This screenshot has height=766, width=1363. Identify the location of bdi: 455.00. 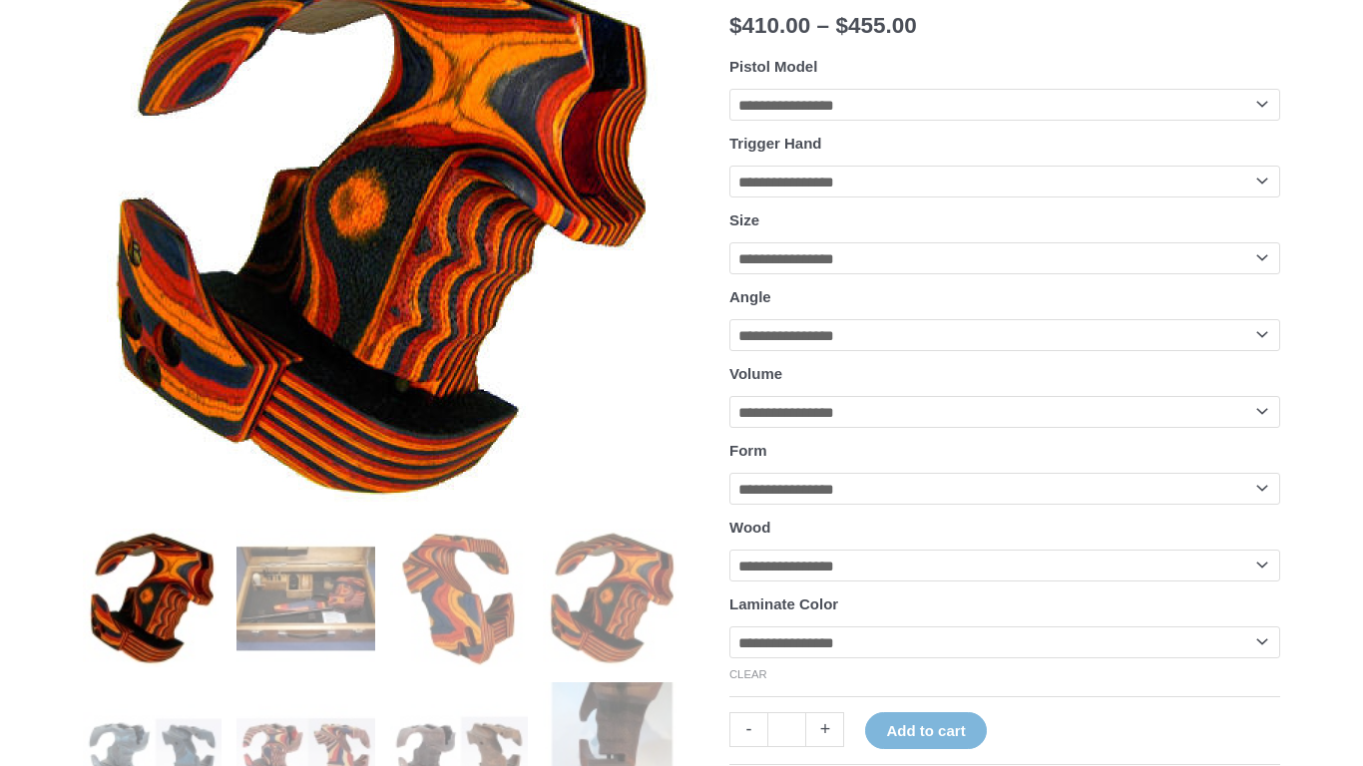
(875, 25).